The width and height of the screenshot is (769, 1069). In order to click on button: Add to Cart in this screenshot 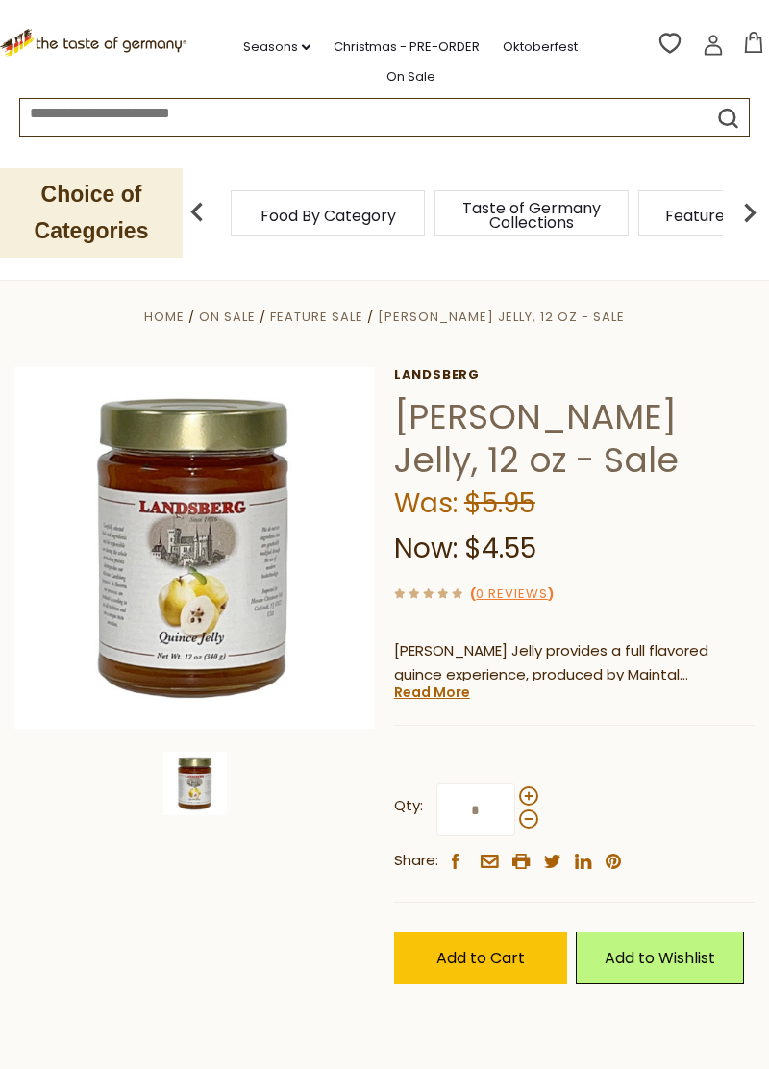, I will do `click(481, 958)`.